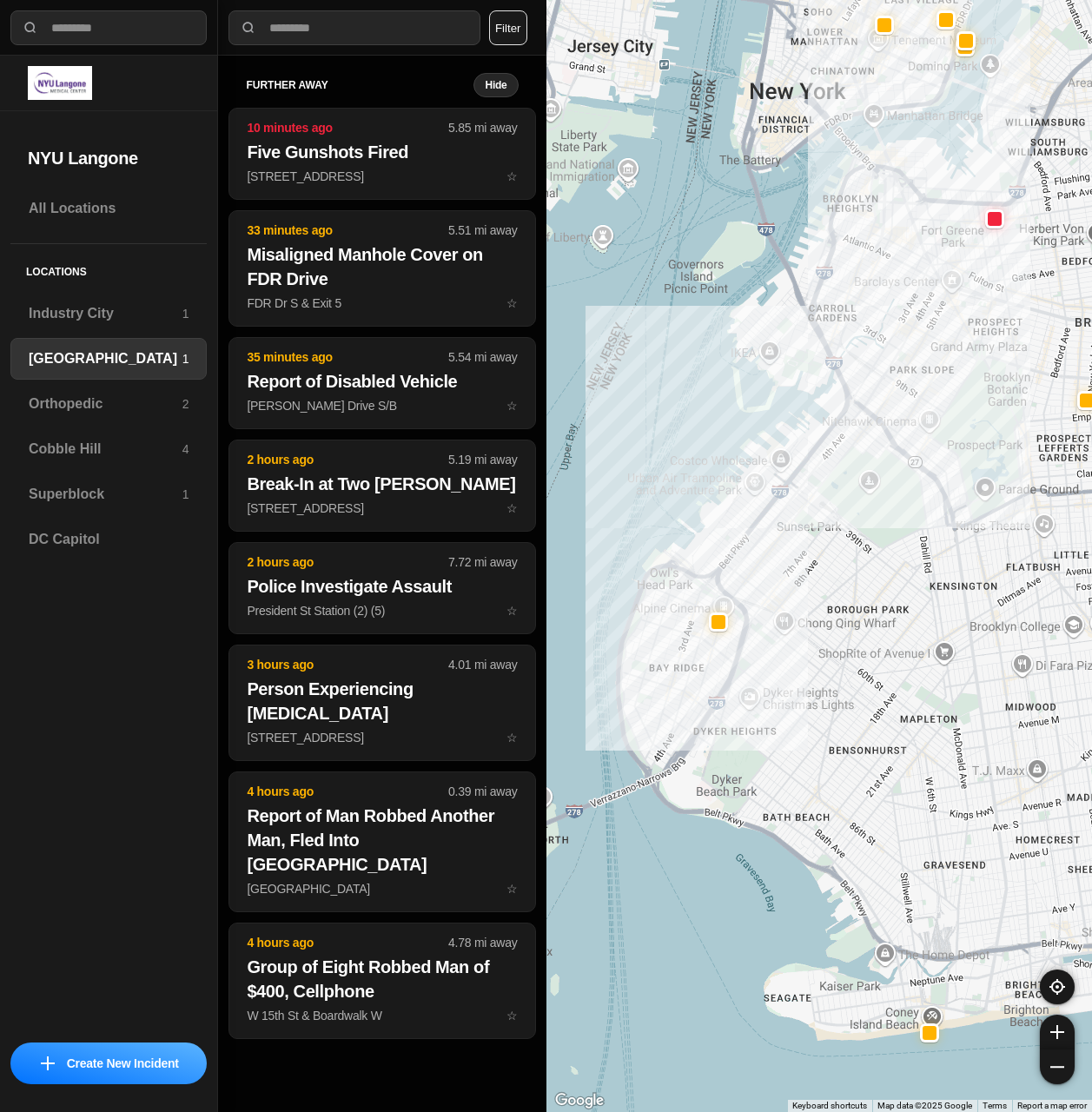  What do you see at coordinates (482, 665) in the screenshot?
I see `p: 4.01 mi away` at bounding box center [482, 665].